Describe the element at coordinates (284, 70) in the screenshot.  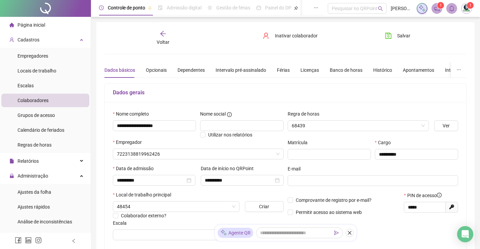
I see `div: Férias` at that location.